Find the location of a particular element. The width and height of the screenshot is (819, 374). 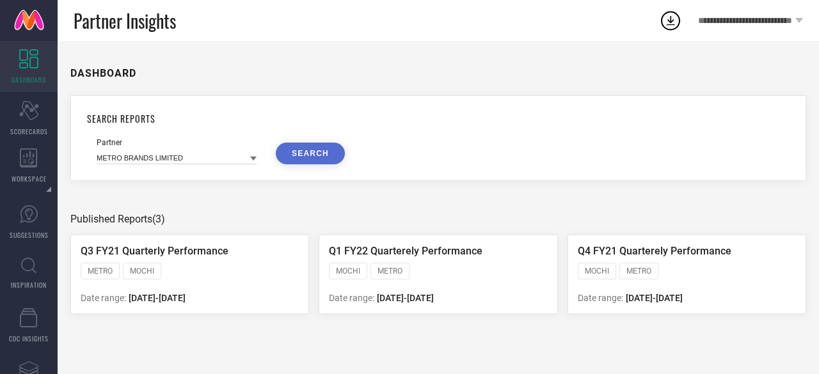

span: Q1 FY22 Quarterely Performance is located at coordinates (406, 251).